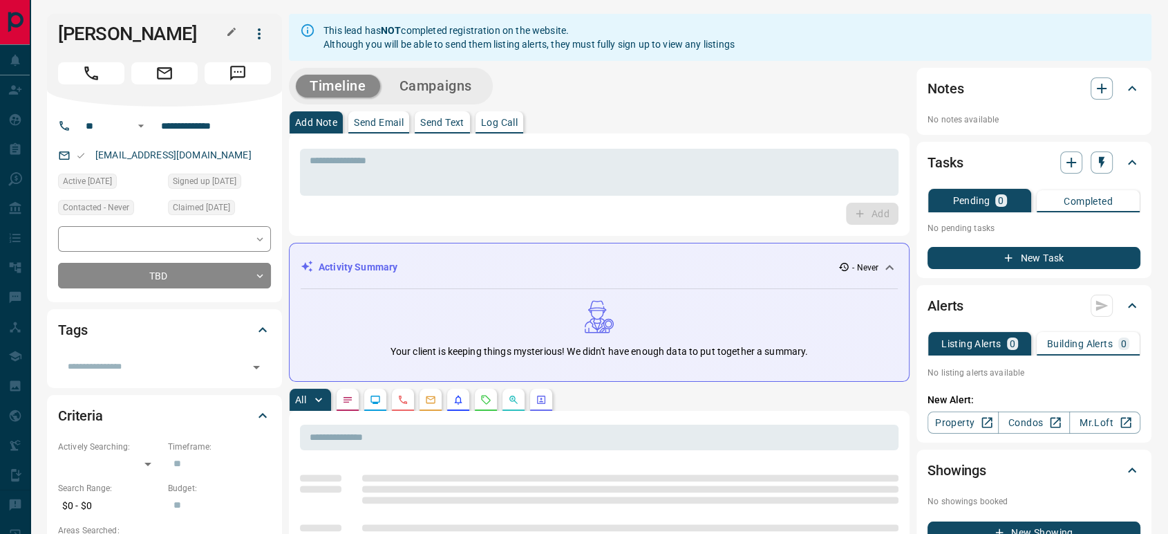 This screenshot has height=534, width=1168. I want to click on a: Condos, so click(1033, 422).